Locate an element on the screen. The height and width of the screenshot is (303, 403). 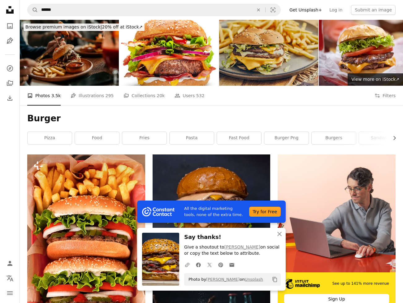
span: Photo by on is located at coordinates (224, 280).